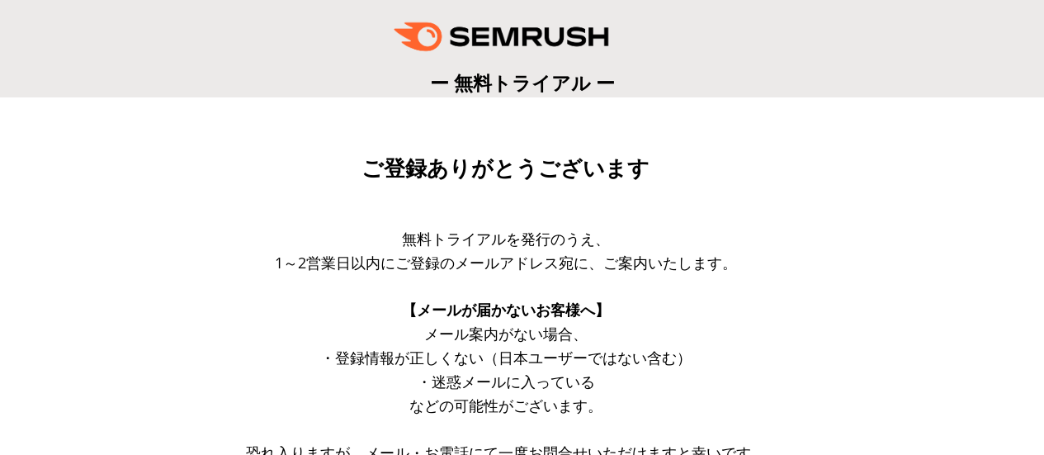  What do you see at coordinates (506, 238) in the screenshot?
I see `span: 無料トライアルを発行のうえ、` at bounding box center [506, 238].